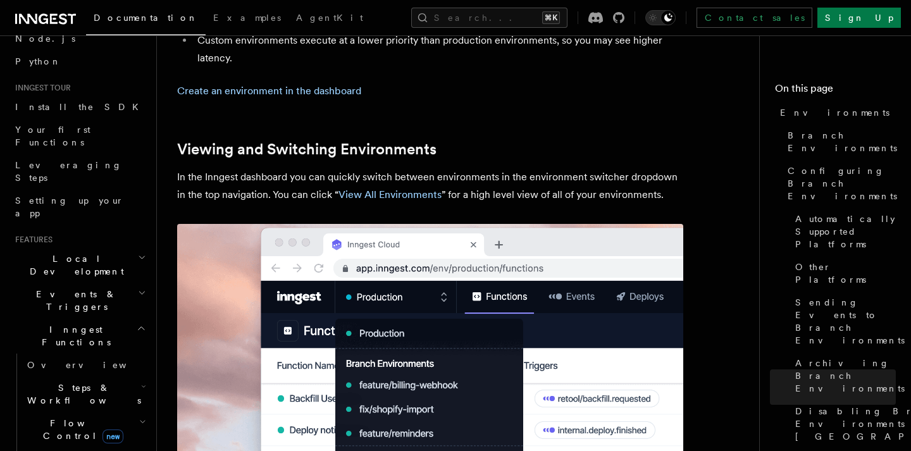  I want to click on button: Local Development, so click(79, 265).